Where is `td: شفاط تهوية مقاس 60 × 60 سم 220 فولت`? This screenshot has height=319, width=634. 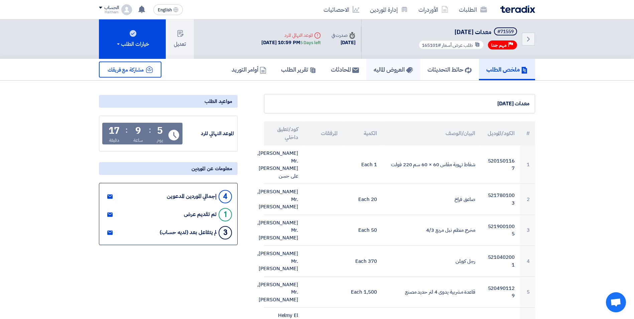
td: شفاط تهوية مقاس 60 × 60 سم 220 فولت is located at coordinates (431, 164).